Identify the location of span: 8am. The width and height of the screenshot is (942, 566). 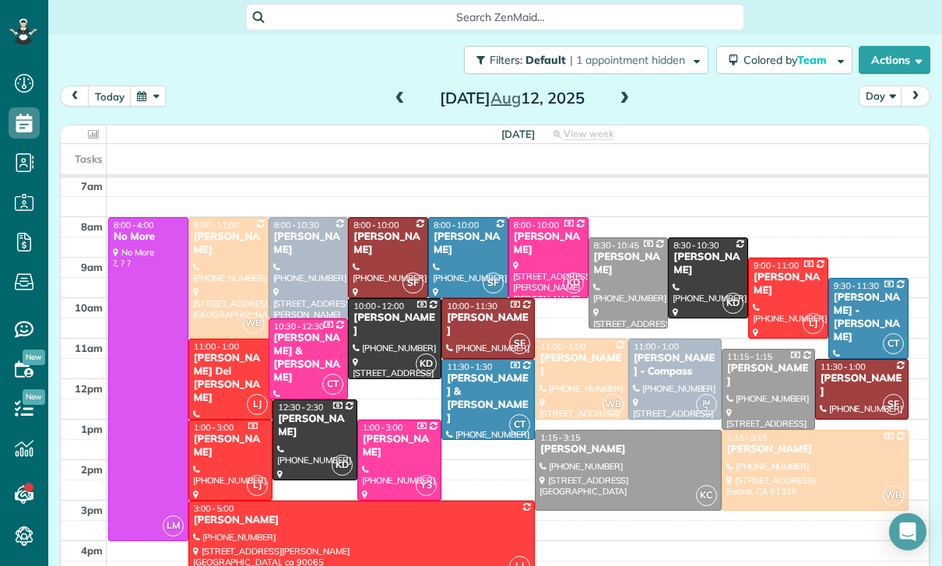
(92, 227).